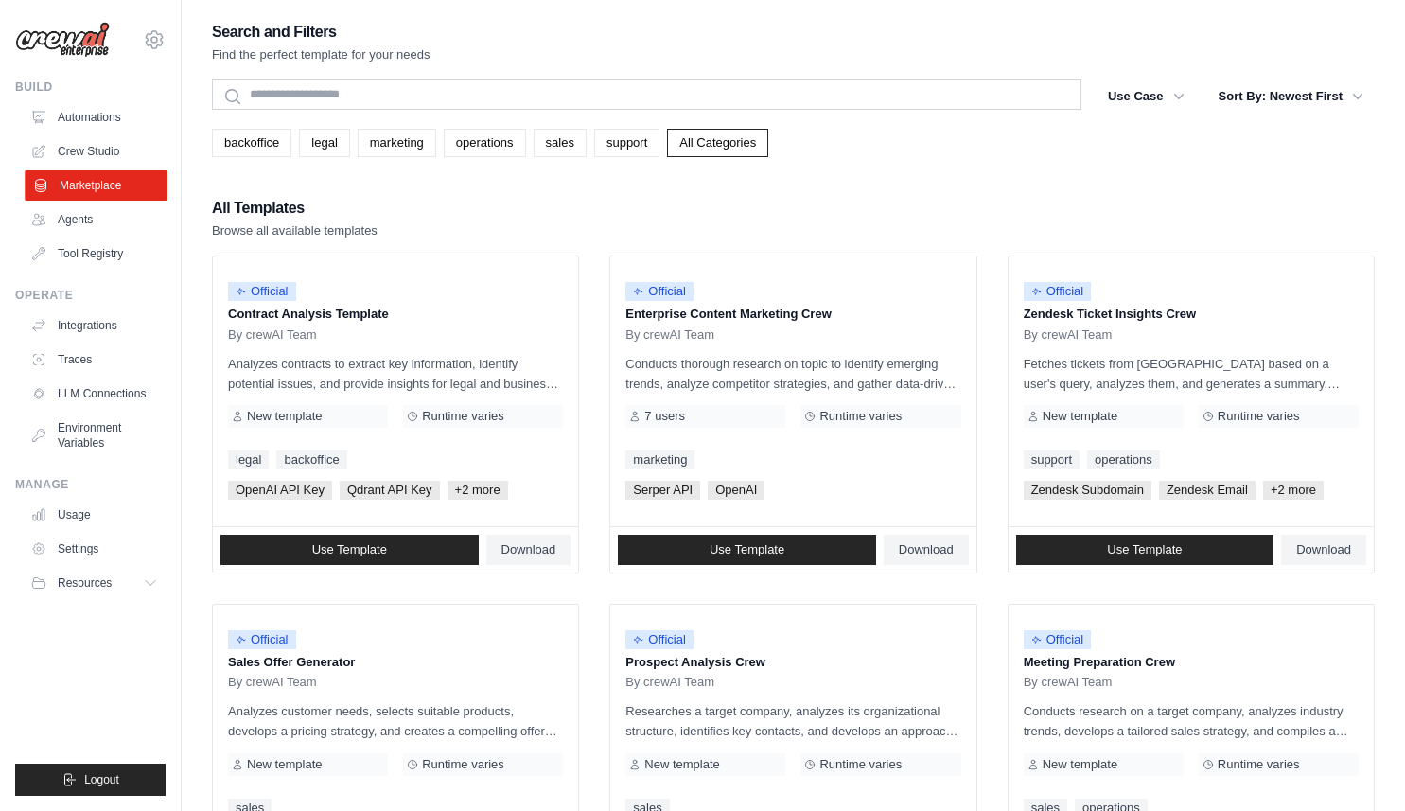 This screenshot has height=811, width=1405. Describe the element at coordinates (390, 490) in the screenshot. I see `span: Qdrant API Key` at that location.